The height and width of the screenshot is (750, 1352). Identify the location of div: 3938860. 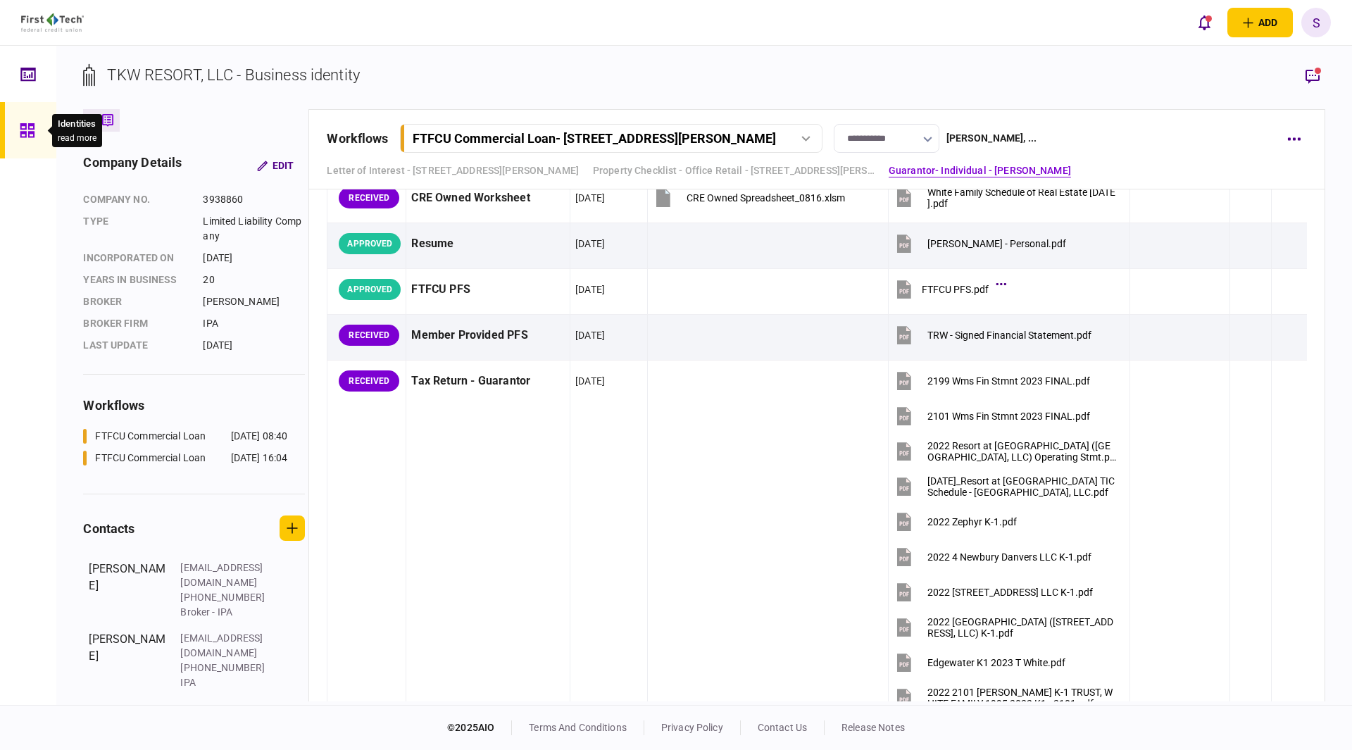
(253, 199).